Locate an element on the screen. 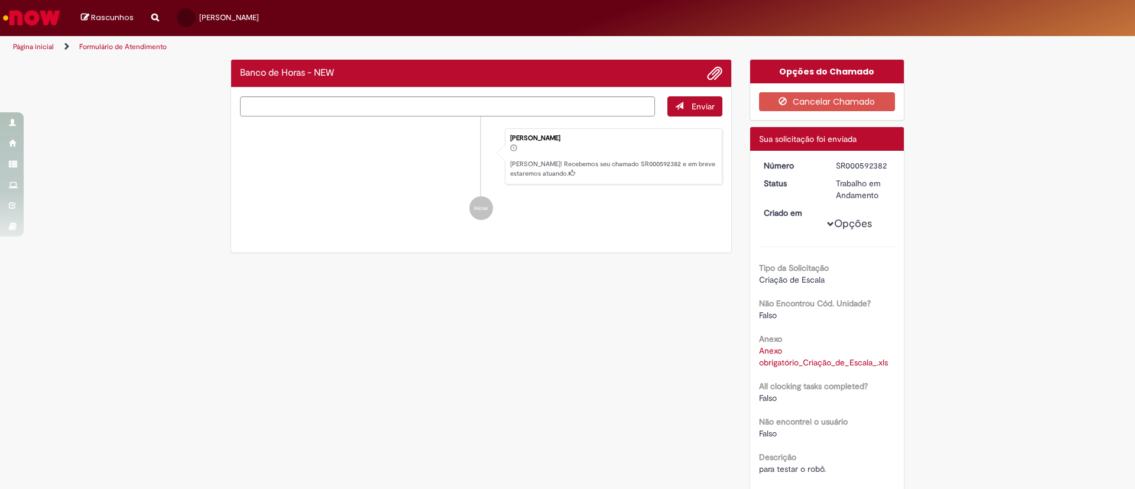 The height and width of the screenshot is (489, 1135). span: Sua solicitação foi enviada is located at coordinates (808, 139).